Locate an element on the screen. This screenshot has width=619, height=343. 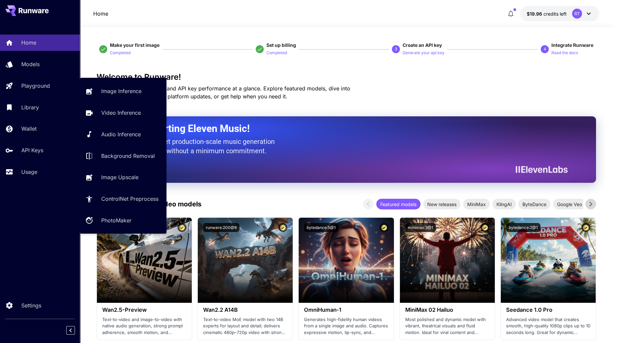
p: Image Upscale is located at coordinates (120, 177).